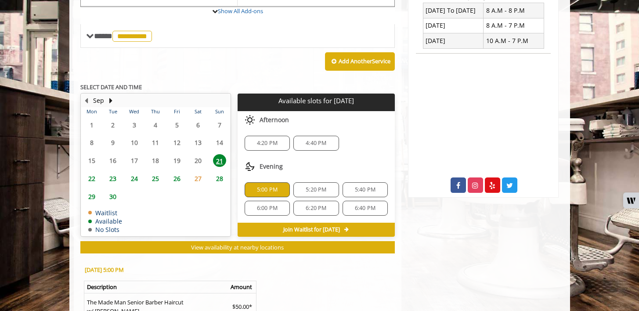 The height and width of the screenshot is (311, 639). I want to click on td: Select day21, so click(219, 160).